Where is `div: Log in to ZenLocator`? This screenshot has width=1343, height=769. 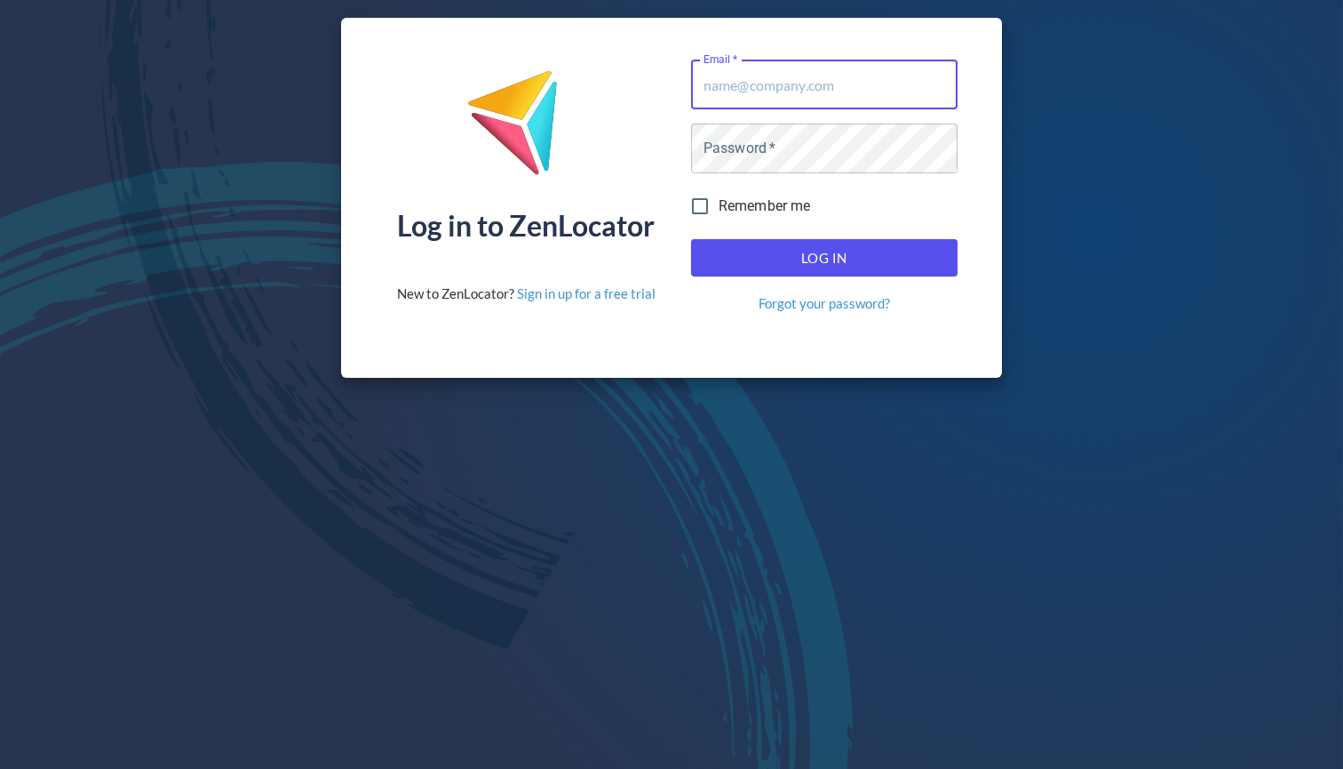 div: Log in to ZenLocator is located at coordinates (526, 226).